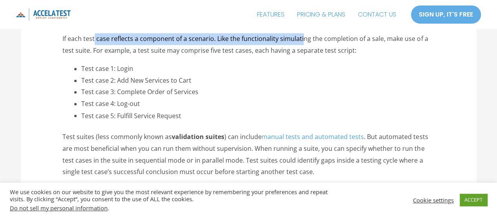 The image size is (497, 217). I want to click on li: Test case 3: Complete Order of Services, so click(258, 92).